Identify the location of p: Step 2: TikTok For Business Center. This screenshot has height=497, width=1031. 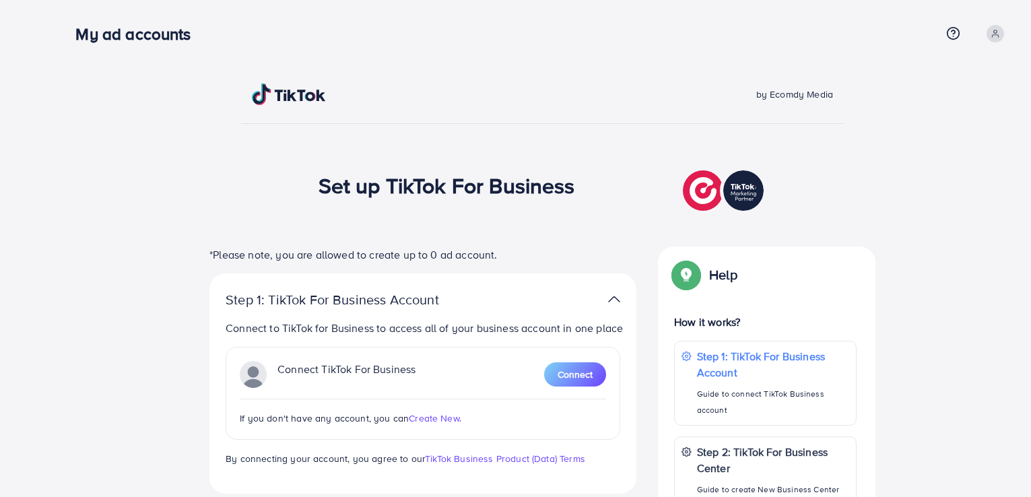
(773, 460).